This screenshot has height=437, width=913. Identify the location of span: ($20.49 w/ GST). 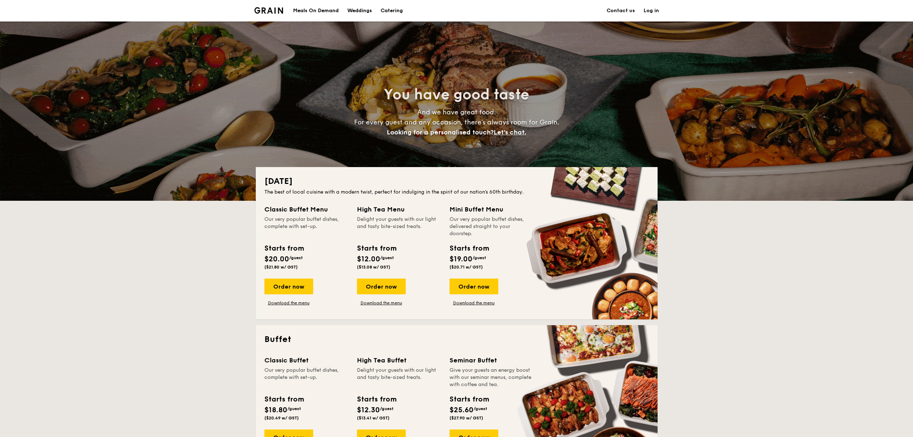
(281, 418).